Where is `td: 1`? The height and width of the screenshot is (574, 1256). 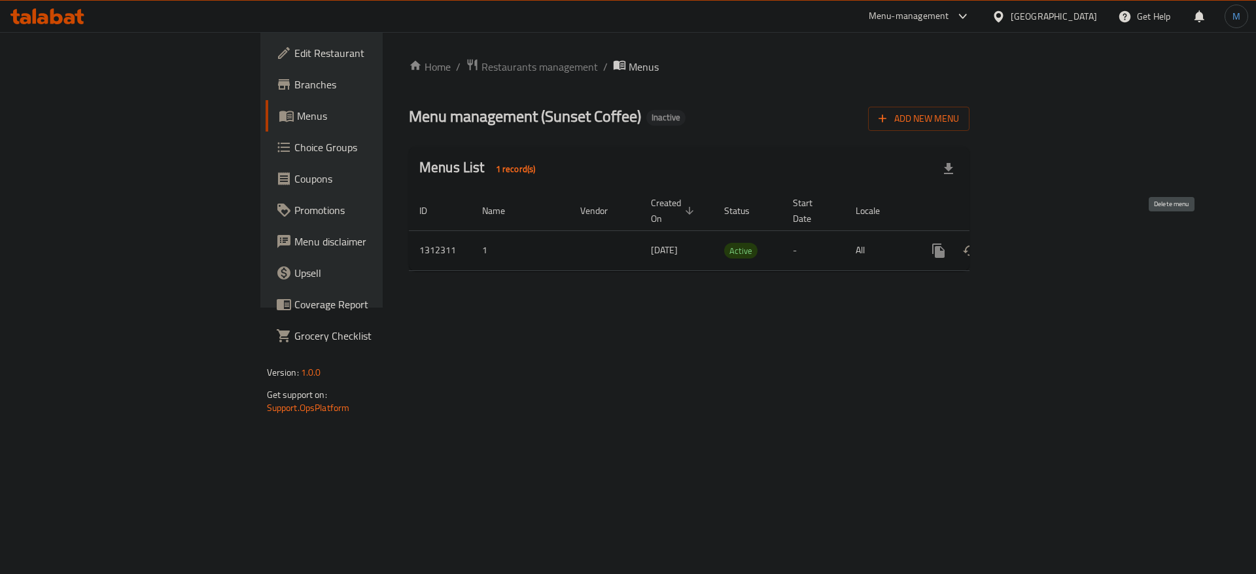 td: 1 is located at coordinates (521, 250).